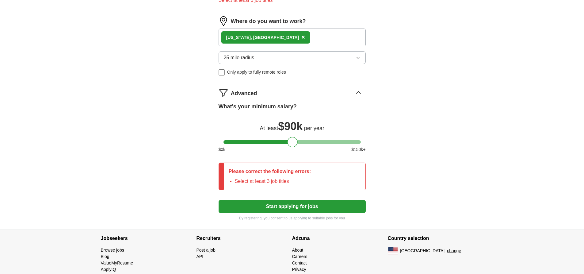  I want to click on span: $ 90k, so click(290, 126).